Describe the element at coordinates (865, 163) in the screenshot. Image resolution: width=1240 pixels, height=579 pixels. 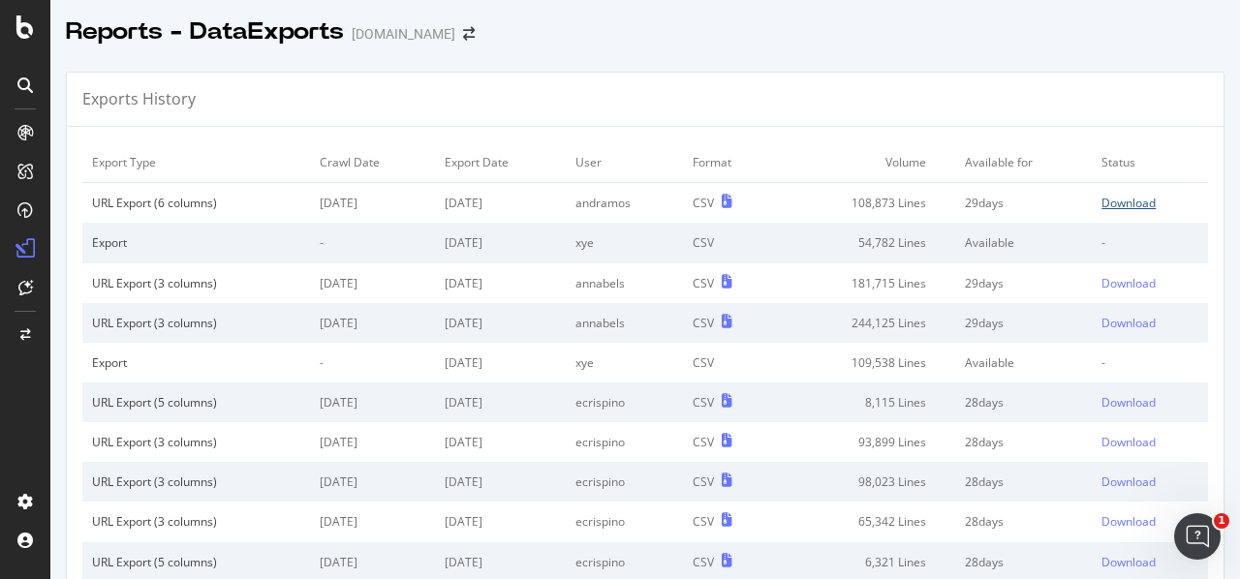
I see `td: Volume` at that location.